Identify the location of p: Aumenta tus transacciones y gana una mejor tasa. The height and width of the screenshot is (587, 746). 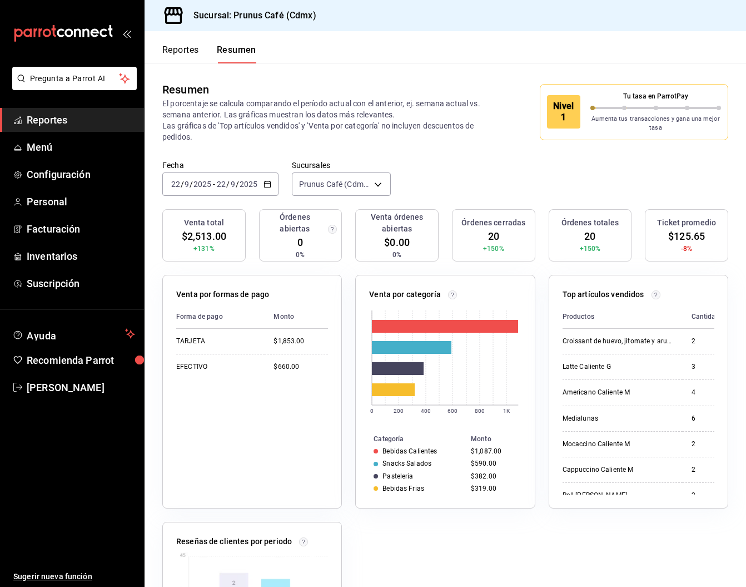
(656, 123).